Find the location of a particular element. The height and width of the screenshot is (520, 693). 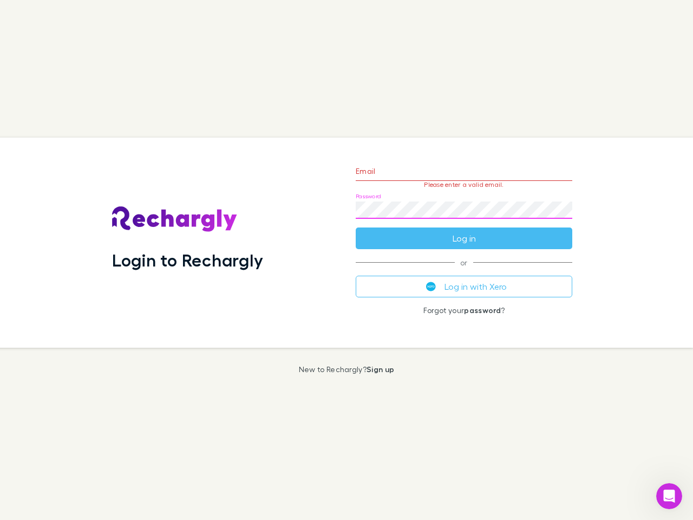

h1: Login to Rechargly is located at coordinates (187, 260).